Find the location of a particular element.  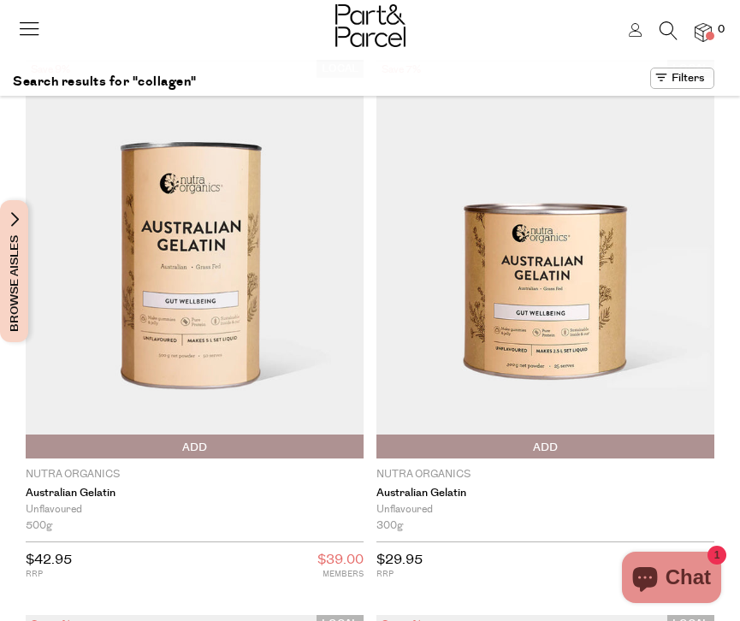

span: $42.95 is located at coordinates (49, 560).